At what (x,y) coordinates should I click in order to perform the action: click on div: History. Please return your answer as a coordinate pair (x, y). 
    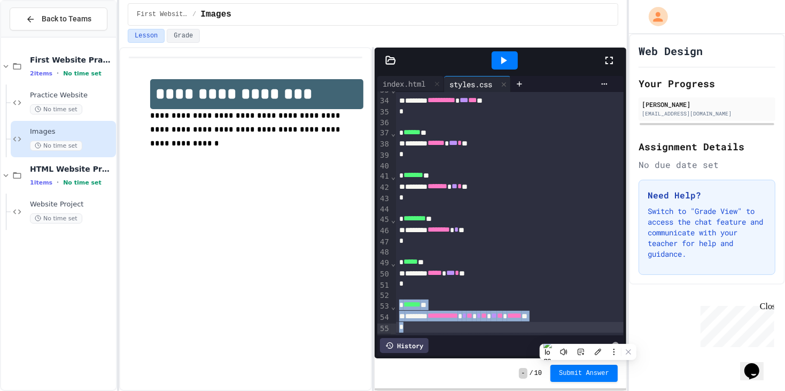
    Looking at the image, I should click on (404, 345).